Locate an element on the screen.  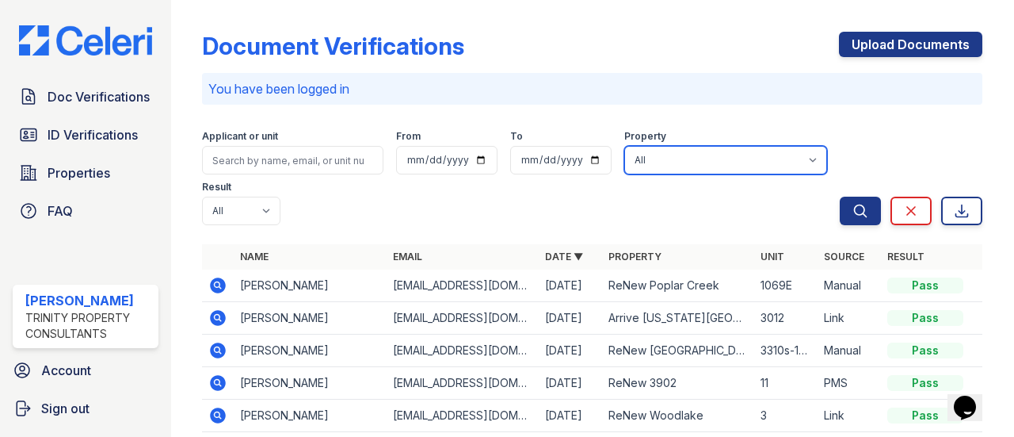
span: ID Verifications is located at coordinates (93, 135).